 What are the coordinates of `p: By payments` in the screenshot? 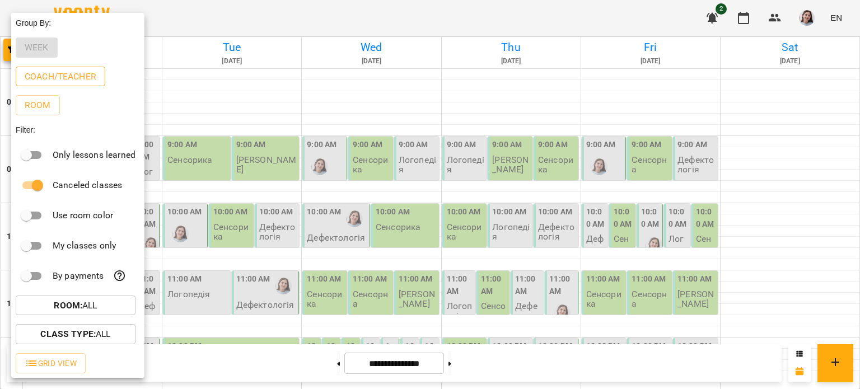 It's located at (78, 276).